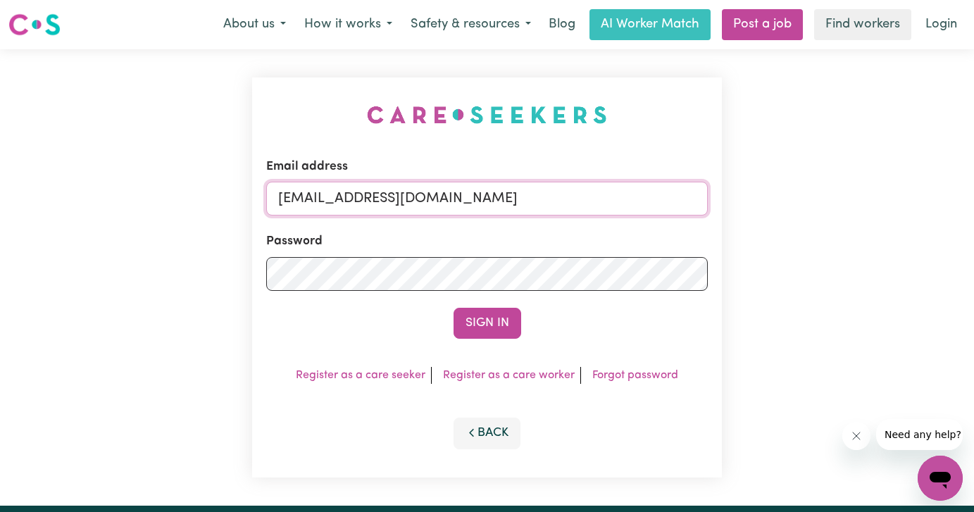 Image resolution: width=974 pixels, height=512 pixels. What do you see at coordinates (307, 167) in the screenshot?
I see `label: Email address` at bounding box center [307, 167].